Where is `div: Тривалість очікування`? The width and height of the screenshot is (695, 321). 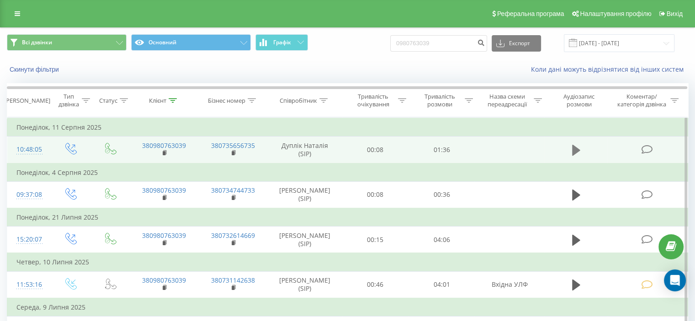 div: Тривалість очікування is located at coordinates (373, 100).